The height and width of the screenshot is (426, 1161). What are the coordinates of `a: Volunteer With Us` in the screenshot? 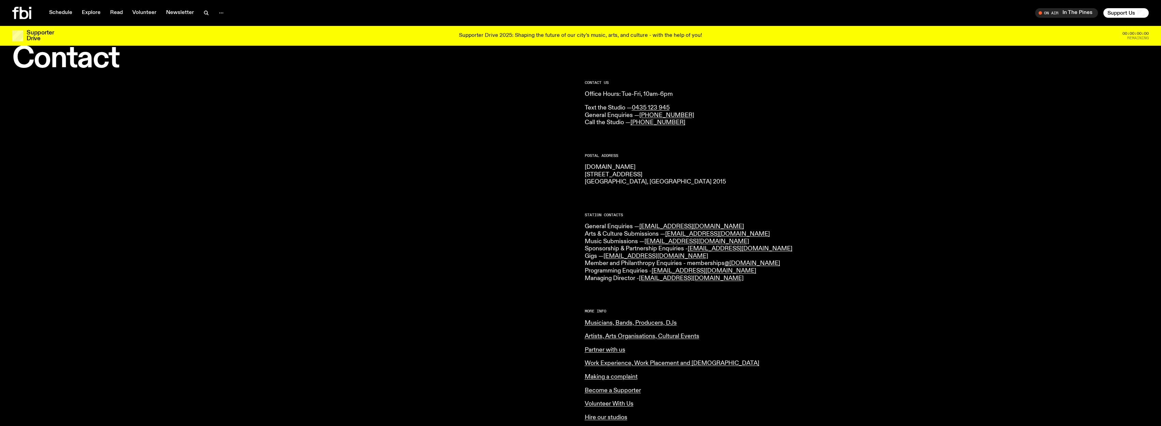 It's located at (609, 404).